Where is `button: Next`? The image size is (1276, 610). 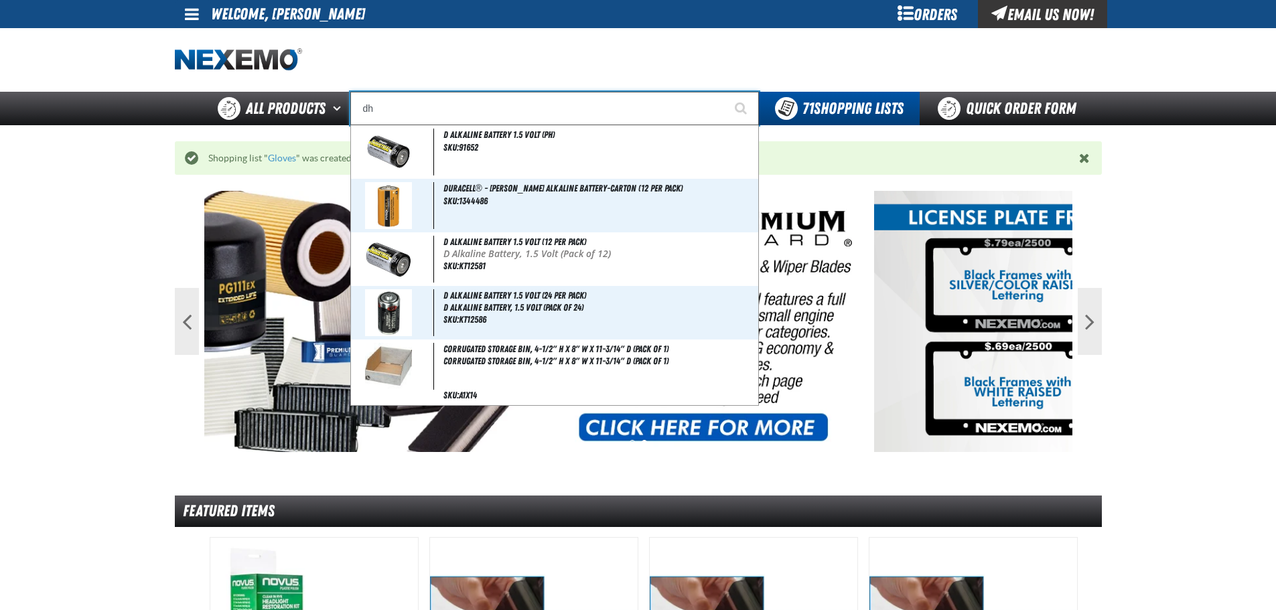 button: Next is located at coordinates (1090, 322).